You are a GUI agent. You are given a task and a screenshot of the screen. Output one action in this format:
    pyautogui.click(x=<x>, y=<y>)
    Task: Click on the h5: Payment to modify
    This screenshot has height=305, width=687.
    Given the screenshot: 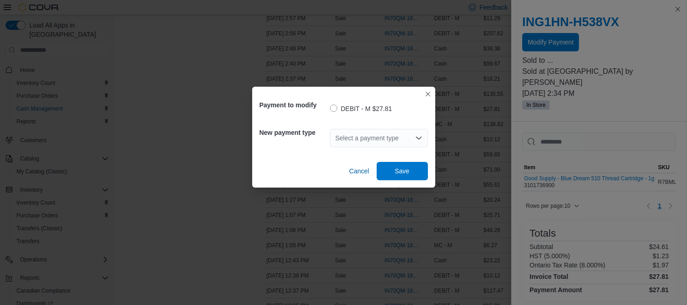 What is the action you would take?
    pyautogui.click(x=294, y=105)
    